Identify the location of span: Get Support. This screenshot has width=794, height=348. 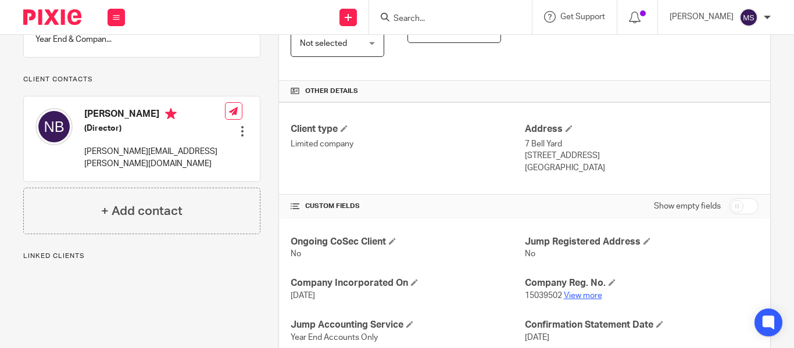
(582, 17).